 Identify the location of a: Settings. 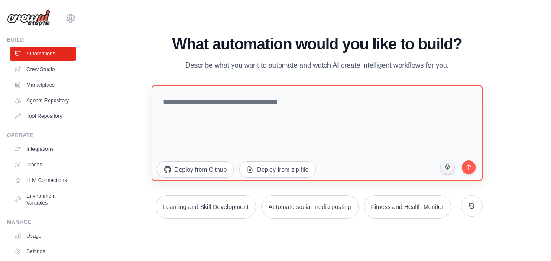
(43, 251).